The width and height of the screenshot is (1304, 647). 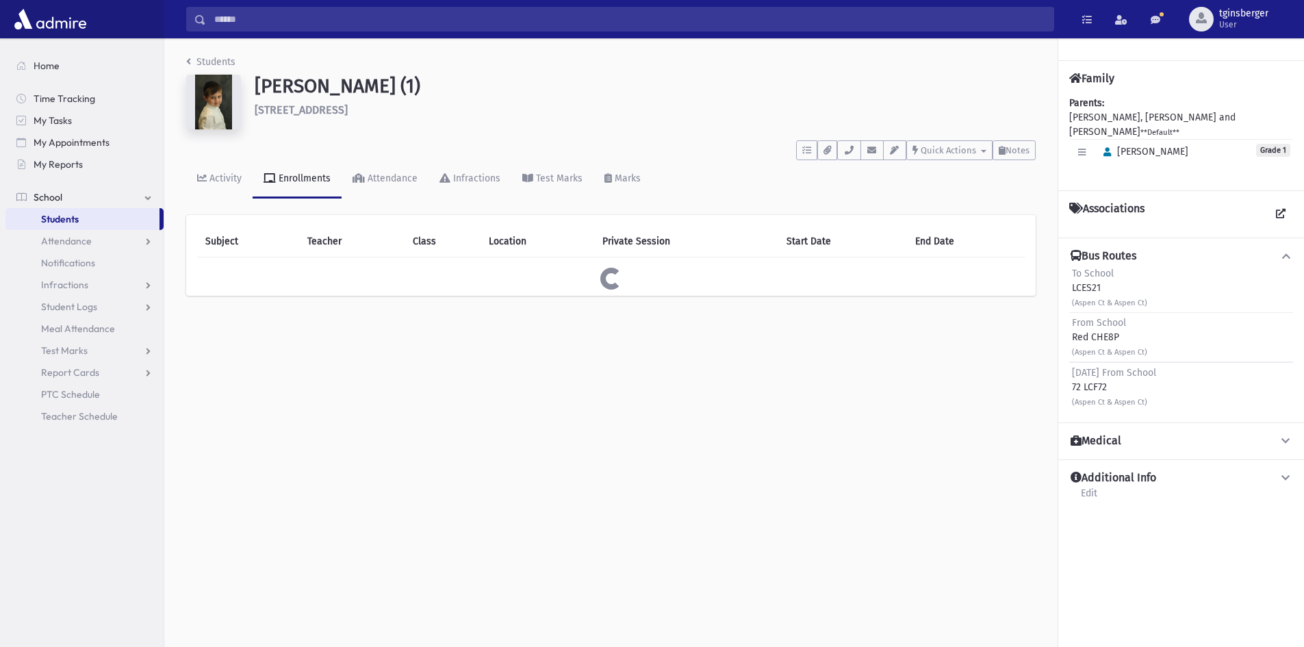 What do you see at coordinates (1089, 498) in the screenshot?
I see `a: Edit` at bounding box center [1089, 498].